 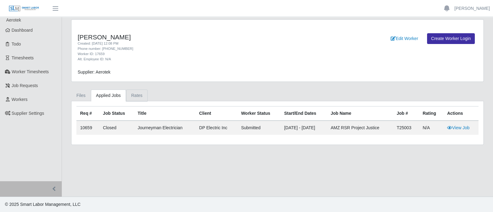 What do you see at coordinates (88, 128) in the screenshot?
I see `td: 10659` at bounding box center [88, 128].